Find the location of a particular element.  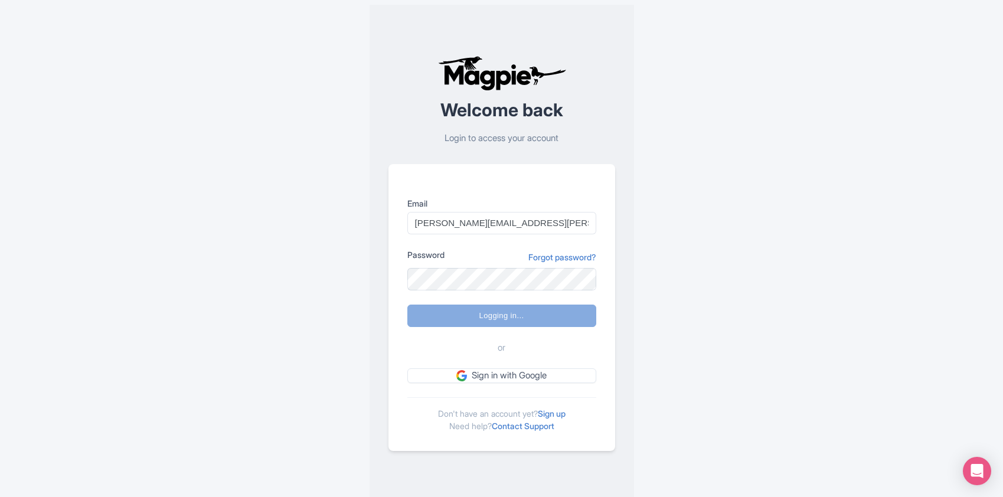

input: Logging in... is located at coordinates (502, 316).